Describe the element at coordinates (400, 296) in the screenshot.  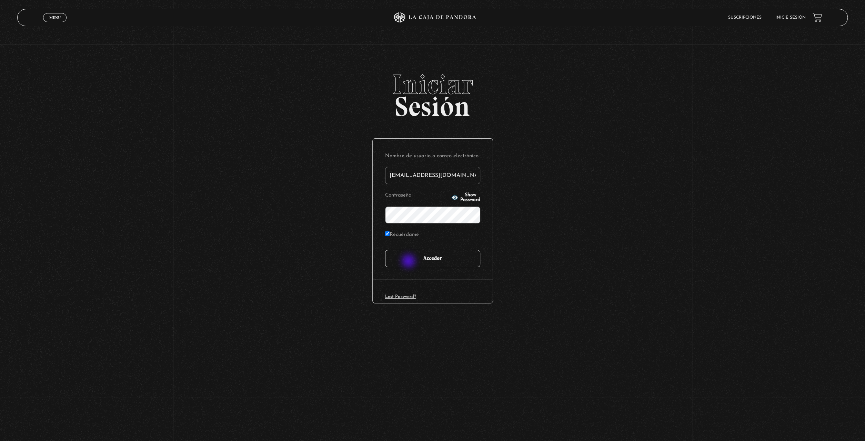
I see `a: Lost Password?` at that location.